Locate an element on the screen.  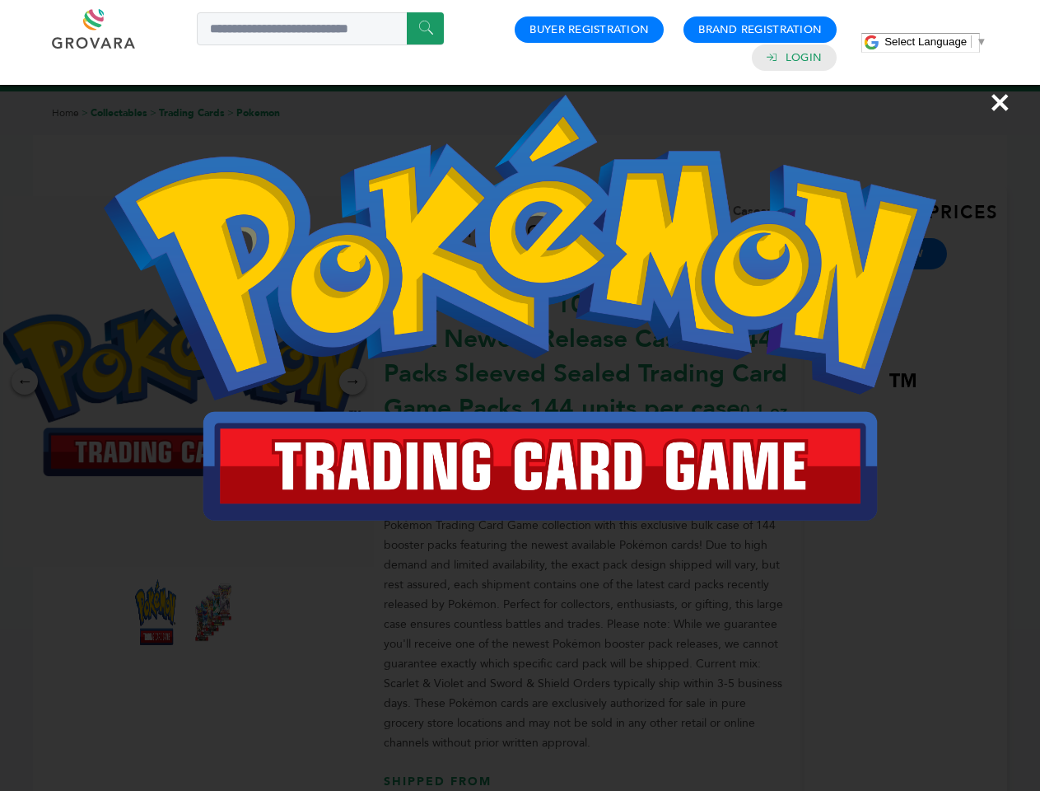
span: Select Language is located at coordinates (926, 41).